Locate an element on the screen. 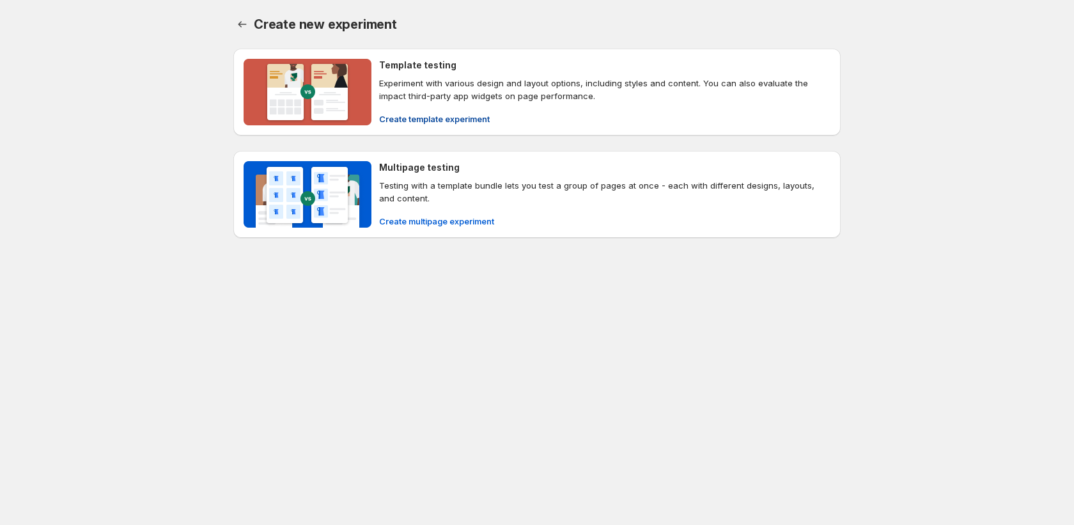  span: Create template experiment is located at coordinates (434, 119).